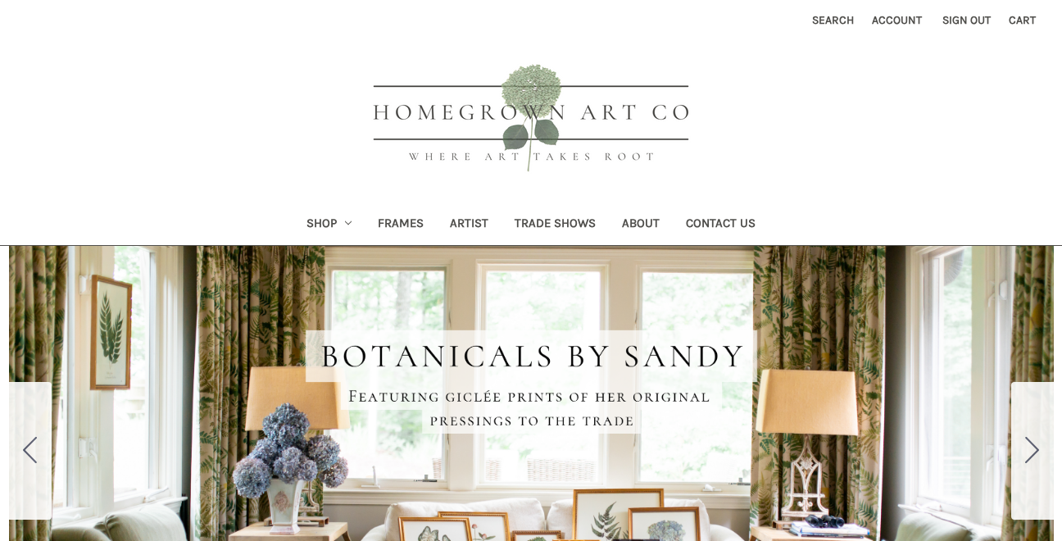 This screenshot has width=1062, height=541. I want to click on a: Contact Us, so click(720, 224).